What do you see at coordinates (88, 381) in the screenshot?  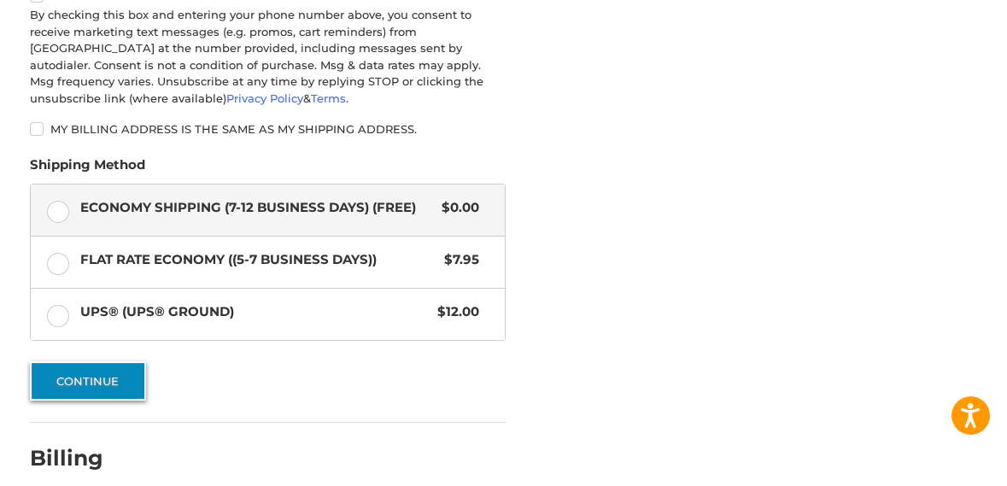 I see `button: Continue` at bounding box center [88, 381].